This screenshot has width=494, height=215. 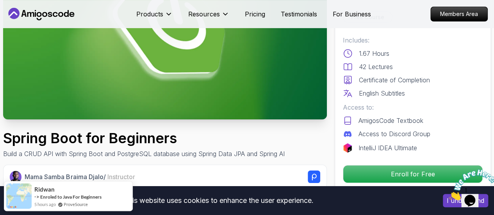 What do you see at coordinates (149, 14) in the screenshot?
I see `p: Products` at bounding box center [149, 14].